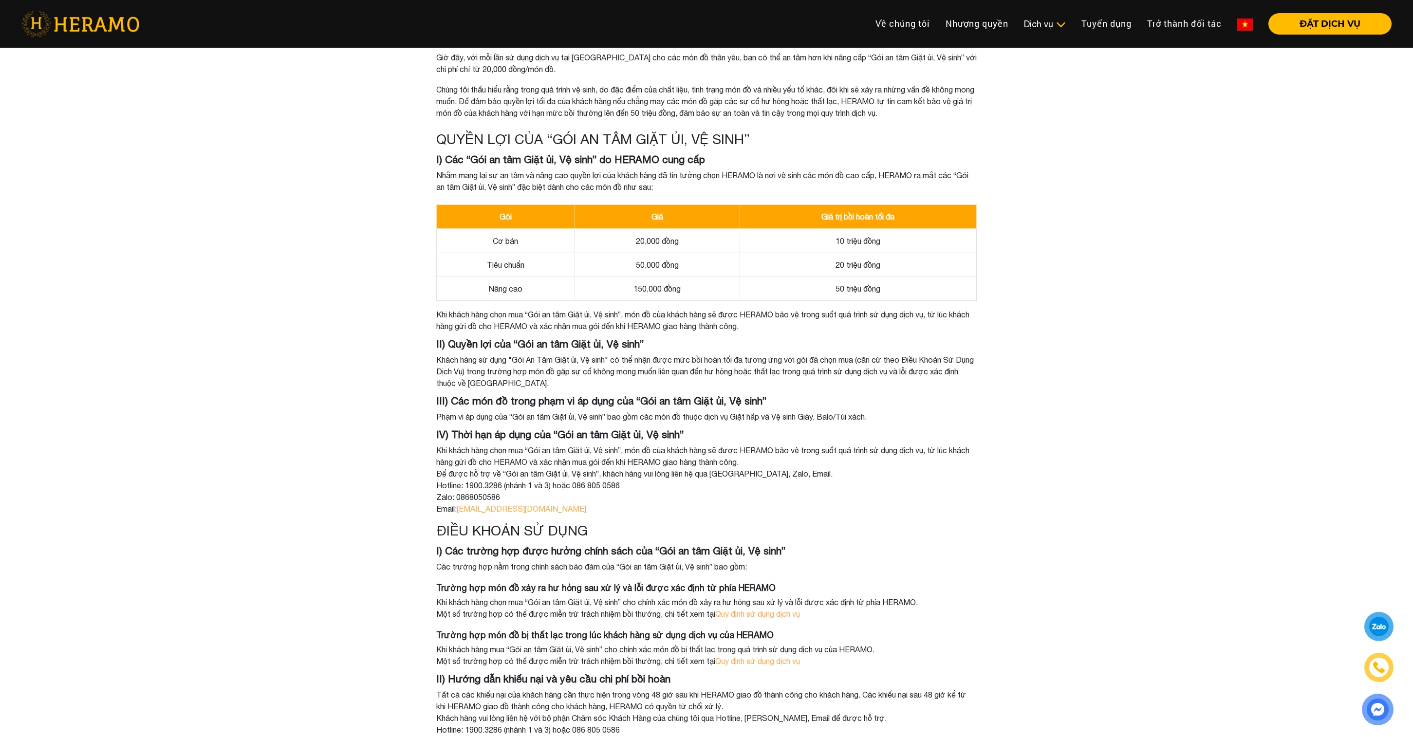 The height and width of the screenshot is (737, 1413). What do you see at coordinates (707, 650) in the screenshot?
I see `div: Khi khách hàng mua “Gói an tâm Giặt ủi, Vệ sinh” cho chính xác món đồ bị thất lạc trong quá trình...` at bounding box center [707, 650].